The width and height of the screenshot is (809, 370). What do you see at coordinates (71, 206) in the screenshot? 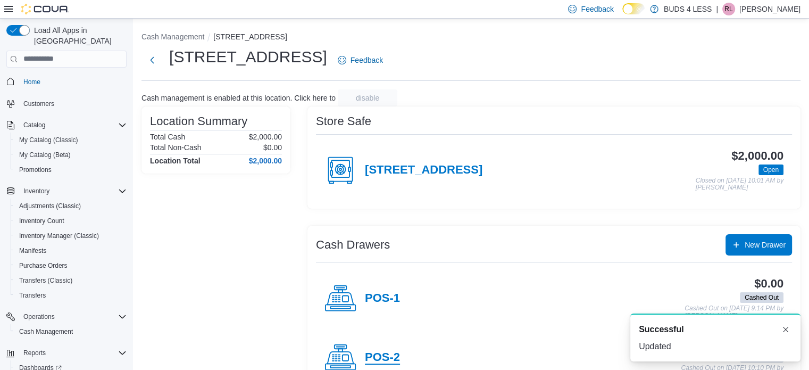
I see `button: Adjustments (Classic)` at bounding box center [71, 206].